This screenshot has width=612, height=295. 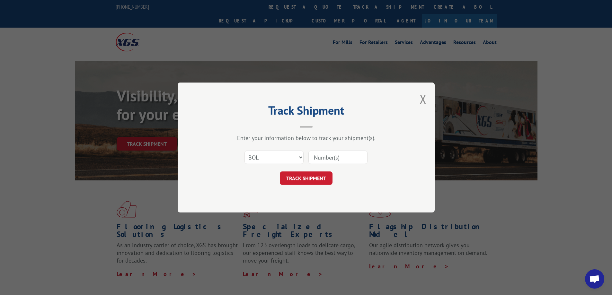 I want to click on a: Open chat, so click(x=595, y=279).